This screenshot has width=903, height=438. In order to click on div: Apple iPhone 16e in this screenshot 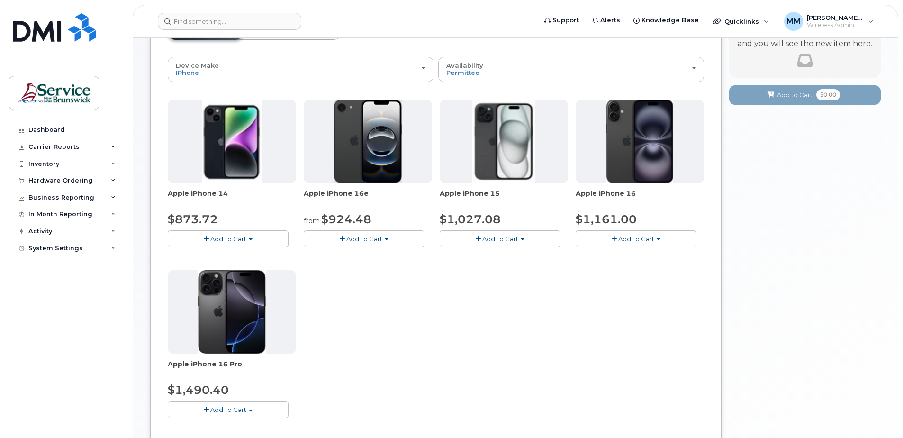, I will do `click(368, 198)`.